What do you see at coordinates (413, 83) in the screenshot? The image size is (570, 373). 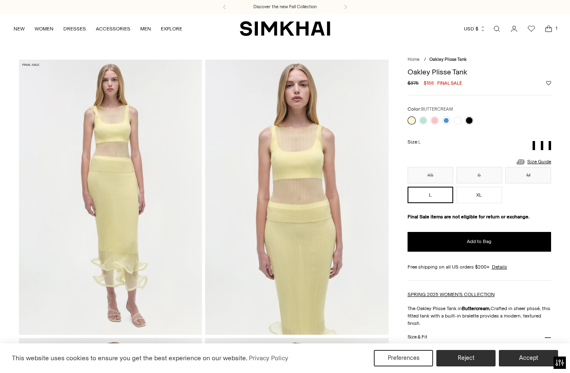 I see `s: $375` at bounding box center [413, 83].